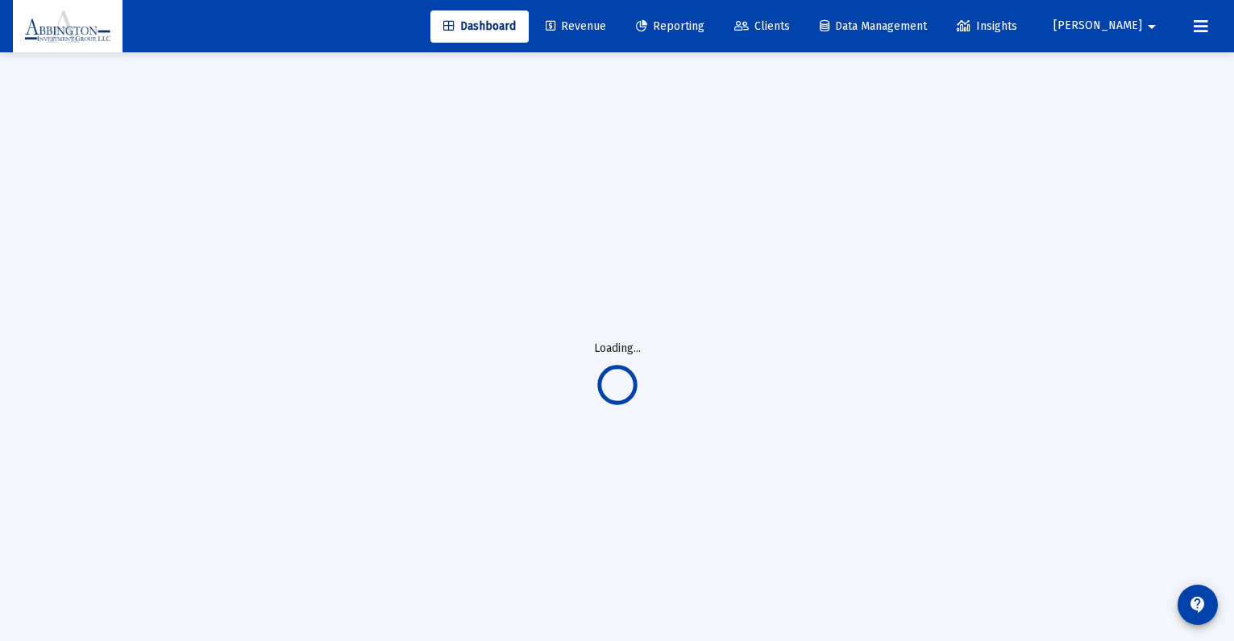 This screenshot has width=1234, height=641. Describe the element at coordinates (873, 26) in the screenshot. I see `span: Data Management` at that location.